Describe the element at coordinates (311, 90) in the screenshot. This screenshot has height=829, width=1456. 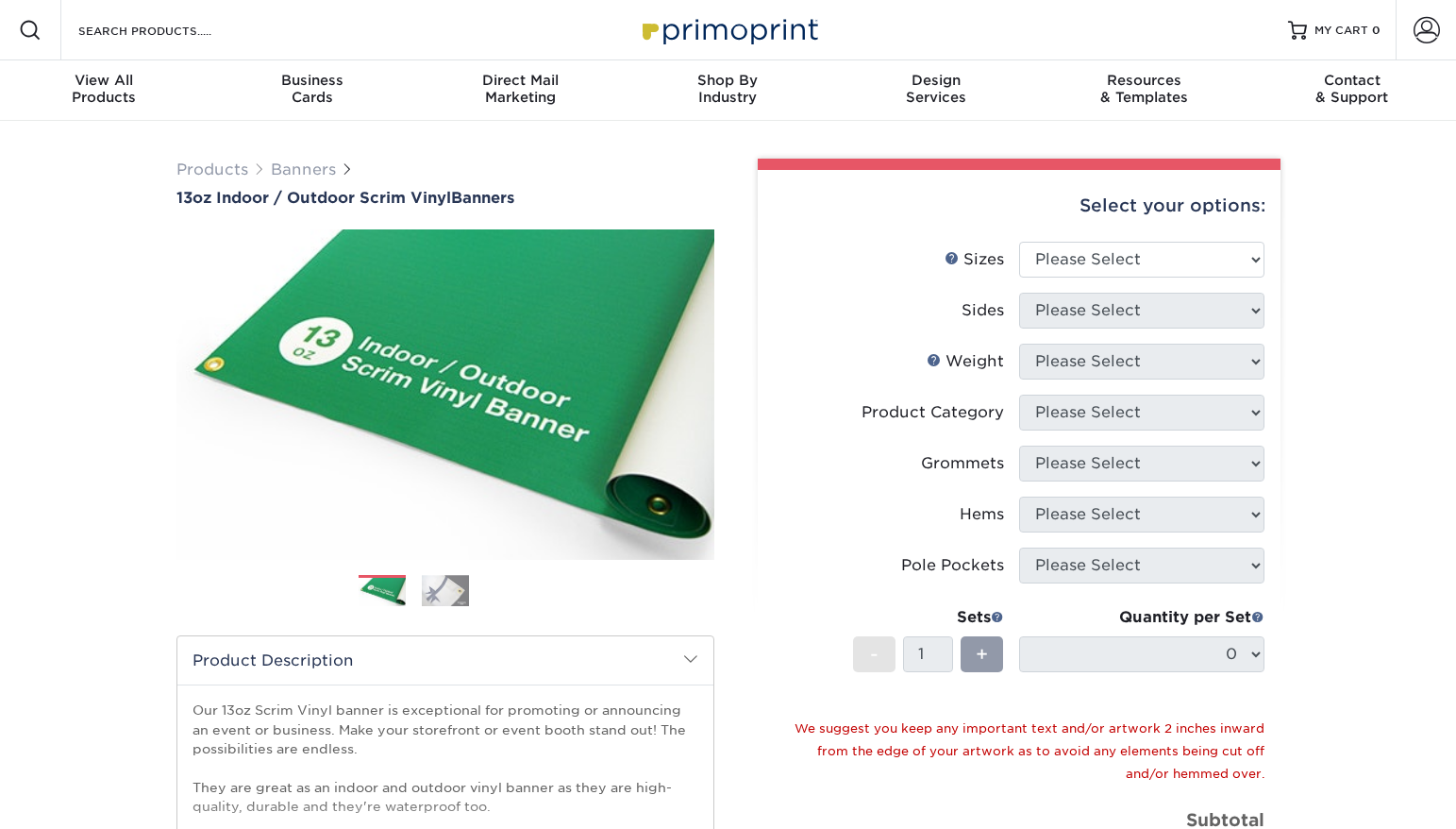
I see `a: BusinessCards` at that location.